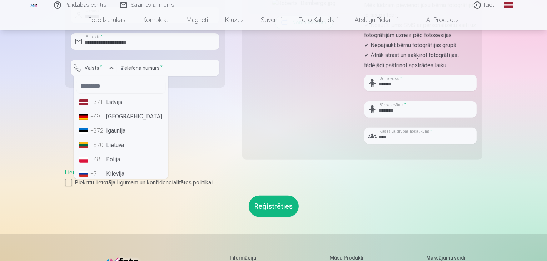  What do you see at coordinates (121, 174) in the screenshot?
I see `li: Krievija` at bounding box center [121, 174].